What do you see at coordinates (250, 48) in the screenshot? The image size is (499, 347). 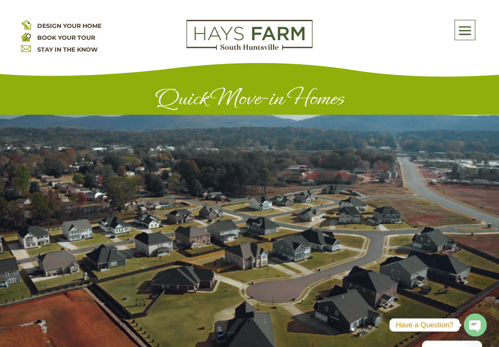 I see `a: hays farm homes huntsville development` at bounding box center [250, 48].